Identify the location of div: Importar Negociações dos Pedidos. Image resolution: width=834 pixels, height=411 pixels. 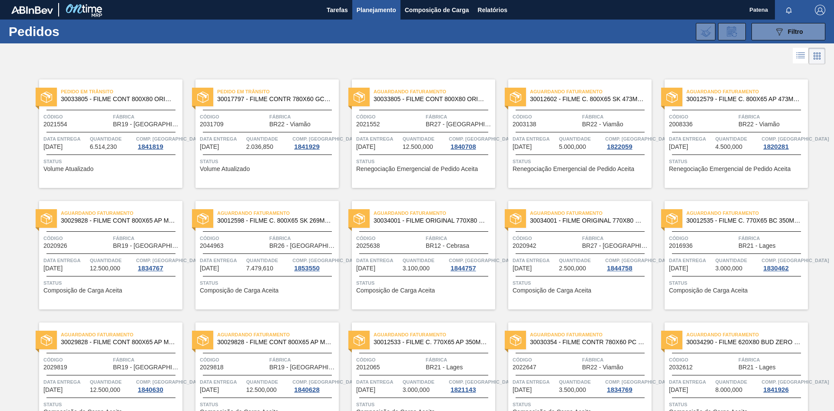
(705, 32).